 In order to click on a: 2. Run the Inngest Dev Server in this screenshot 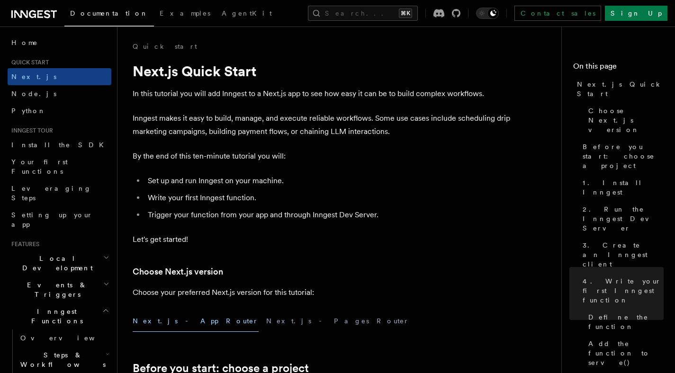, I will do `click(621, 219)`.